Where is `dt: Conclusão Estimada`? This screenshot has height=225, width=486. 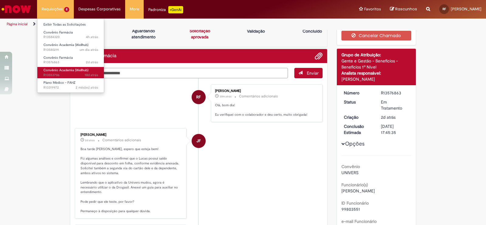 dt: Conclusão Estimada is located at coordinates (358, 129).